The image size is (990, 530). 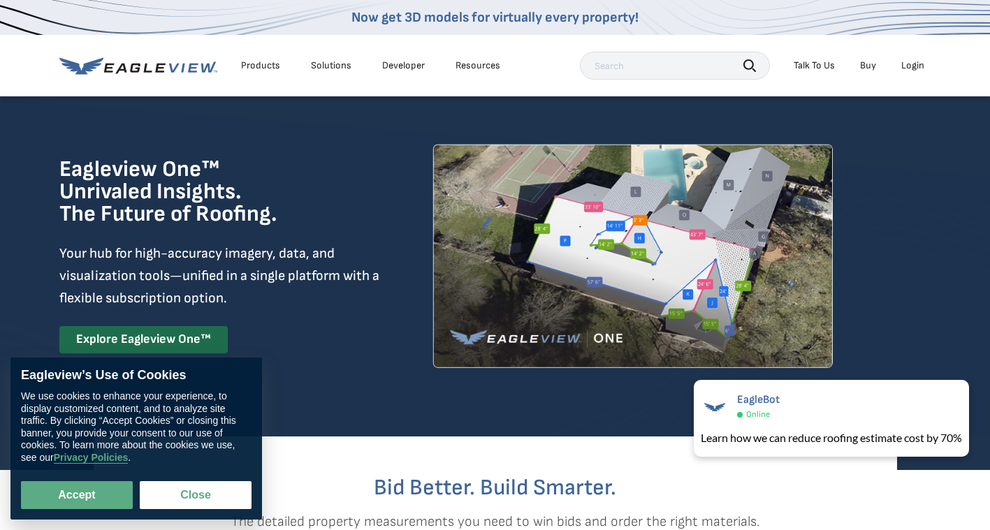 I want to click on div: We use cookies to enhance your experience, to display customized content, and to analyze site tra..., so click(x=136, y=427).